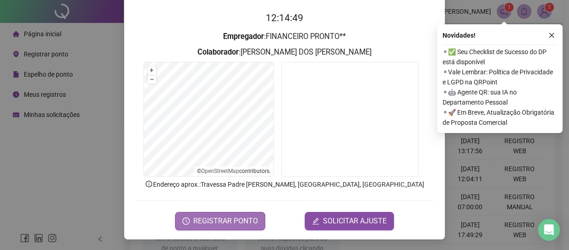 Image resolution: width=569 pixels, height=250 pixels. I want to click on span: edit, so click(316, 221).